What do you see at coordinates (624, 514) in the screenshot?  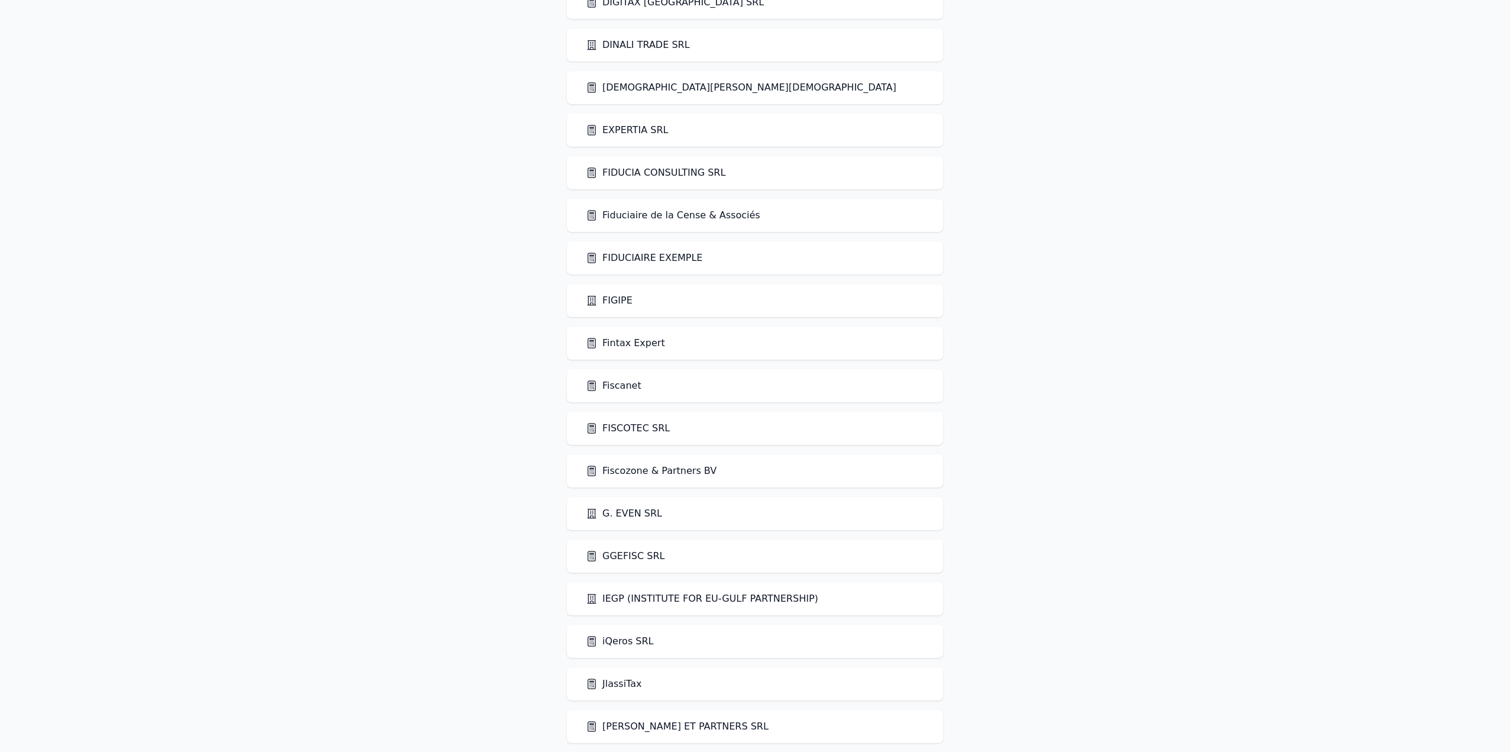 I see `a: G. EVEN SRL` at bounding box center [624, 514].